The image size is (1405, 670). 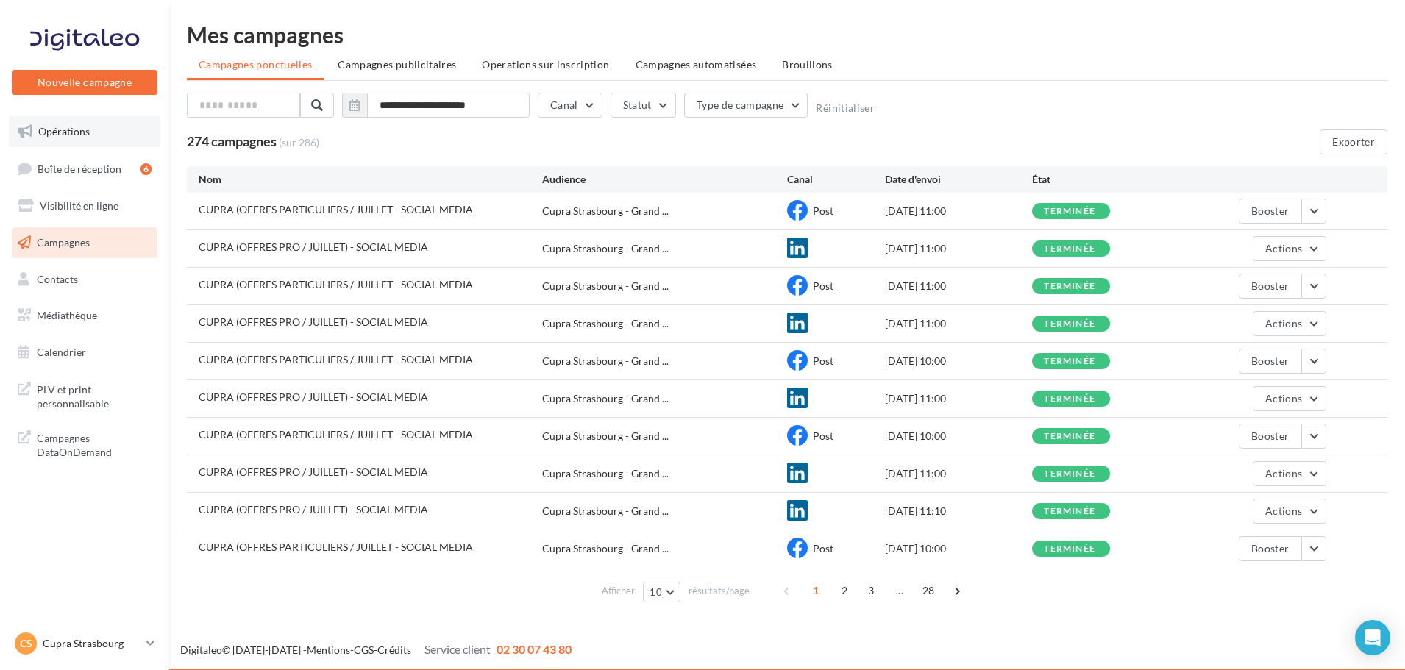 What do you see at coordinates (397, 64) in the screenshot?
I see `span: Campagnes publicitaires` at bounding box center [397, 64].